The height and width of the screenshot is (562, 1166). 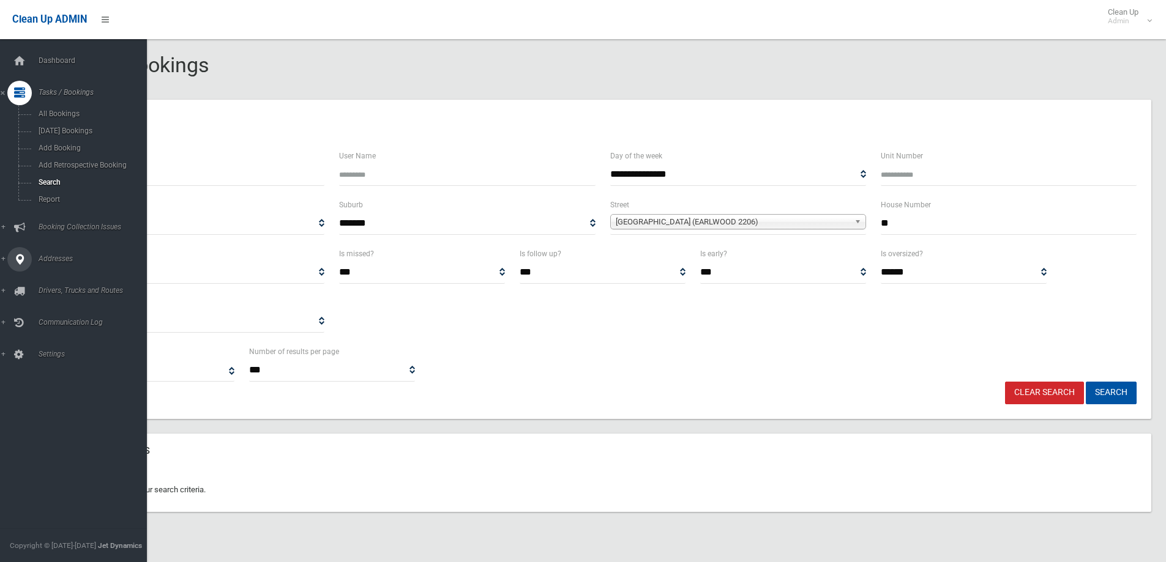 I want to click on span: All Bookings, so click(x=90, y=114).